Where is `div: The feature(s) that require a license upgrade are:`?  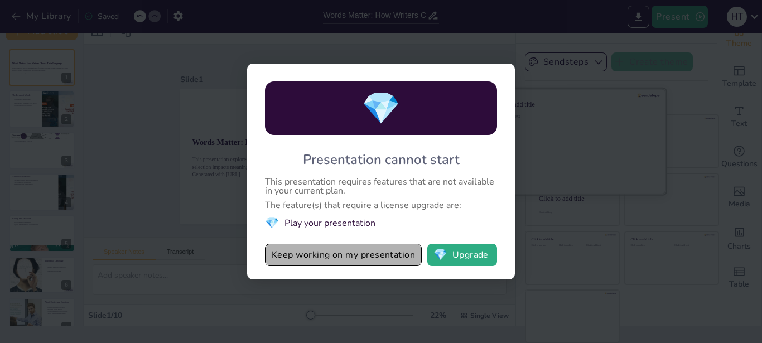
div: The feature(s) that require a license upgrade are: is located at coordinates (381, 205).